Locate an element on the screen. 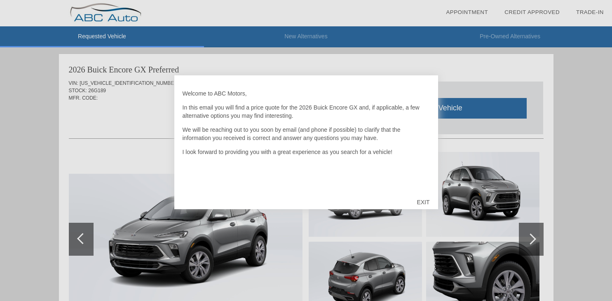  p: We will be reaching out to you soon by email (and phone if possible) to clarify that the informat... is located at coordinates (306, 134).